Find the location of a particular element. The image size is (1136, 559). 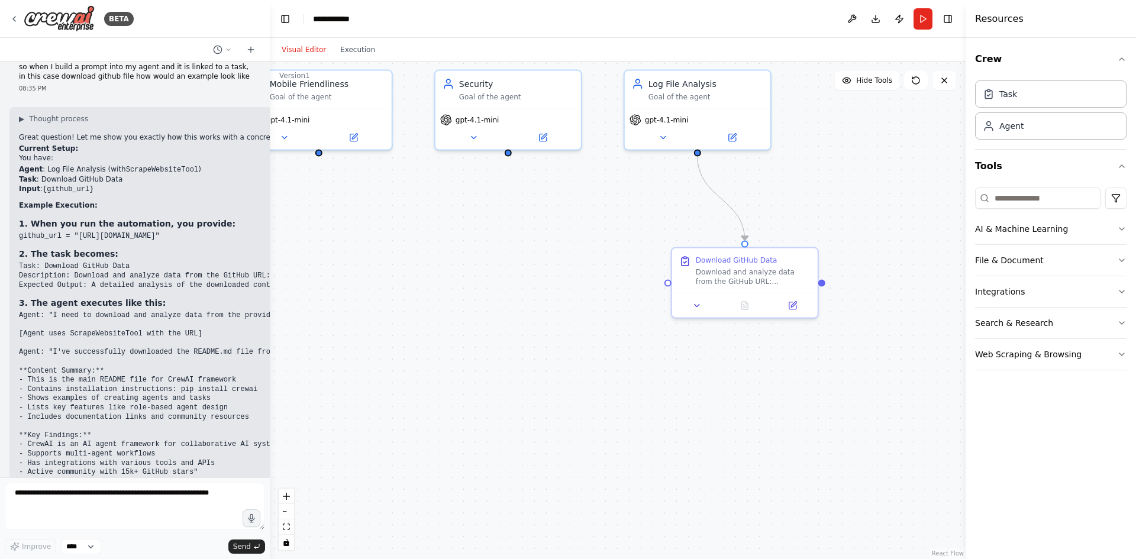

span: Hide Tools is located at coordinates (874, 80).